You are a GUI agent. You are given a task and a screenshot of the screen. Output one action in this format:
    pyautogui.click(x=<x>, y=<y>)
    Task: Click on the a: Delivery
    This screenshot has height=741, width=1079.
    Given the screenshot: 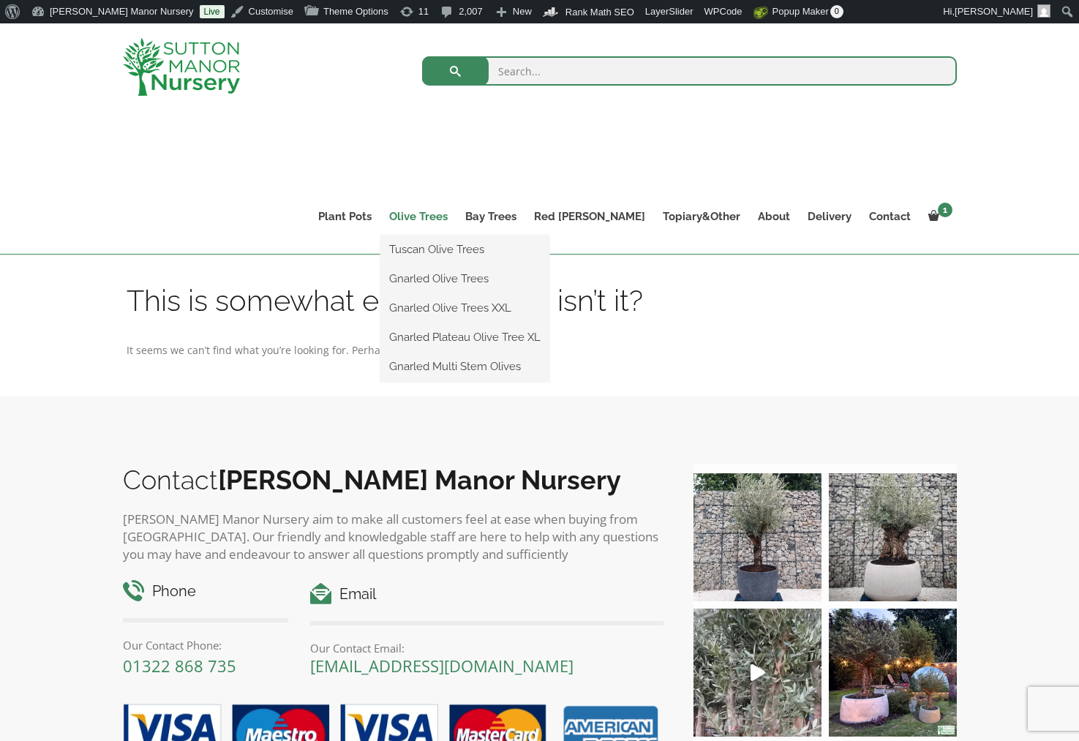 What is the action you would take?
    pyautogui.click(x=830, y=217)
    